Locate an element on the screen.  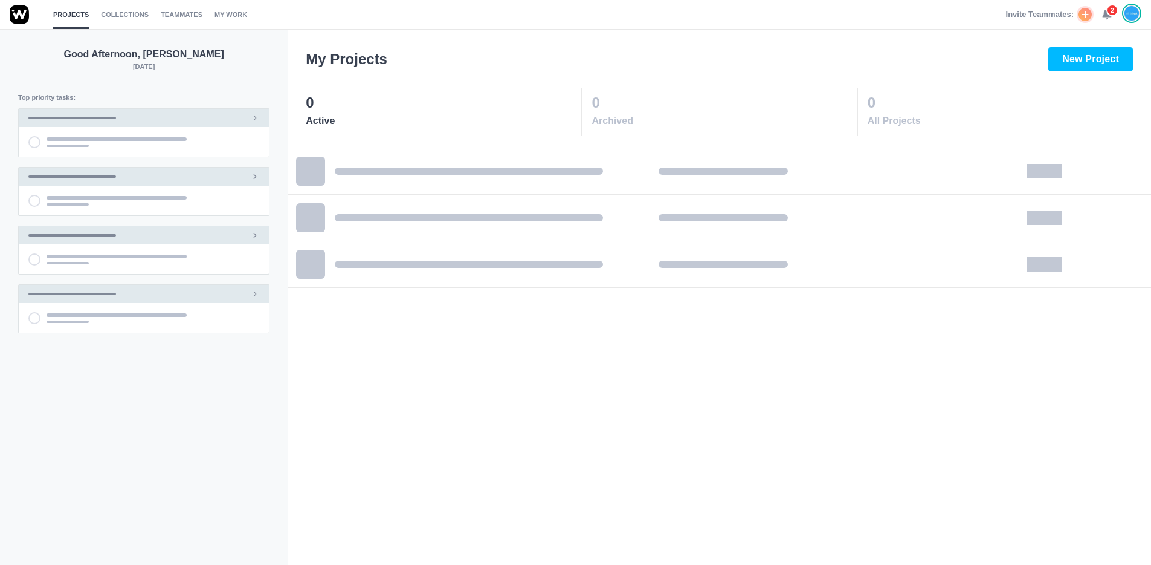
img: João Tosta is located at coordinates (1132, 13).